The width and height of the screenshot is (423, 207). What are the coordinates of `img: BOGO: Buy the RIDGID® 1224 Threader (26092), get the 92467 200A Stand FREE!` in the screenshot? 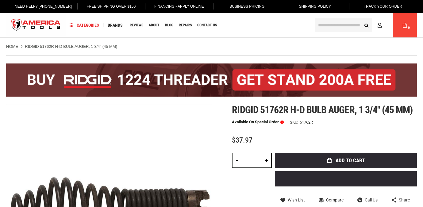 It's located at (212, 80).